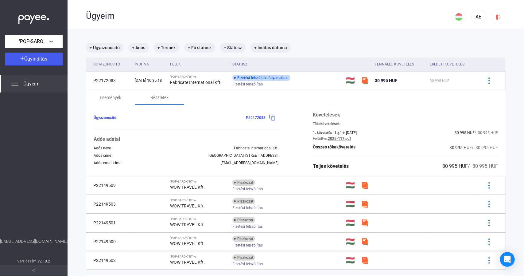  I want to click on mat-chip: + Ügyazonosító, so click(105, 48).